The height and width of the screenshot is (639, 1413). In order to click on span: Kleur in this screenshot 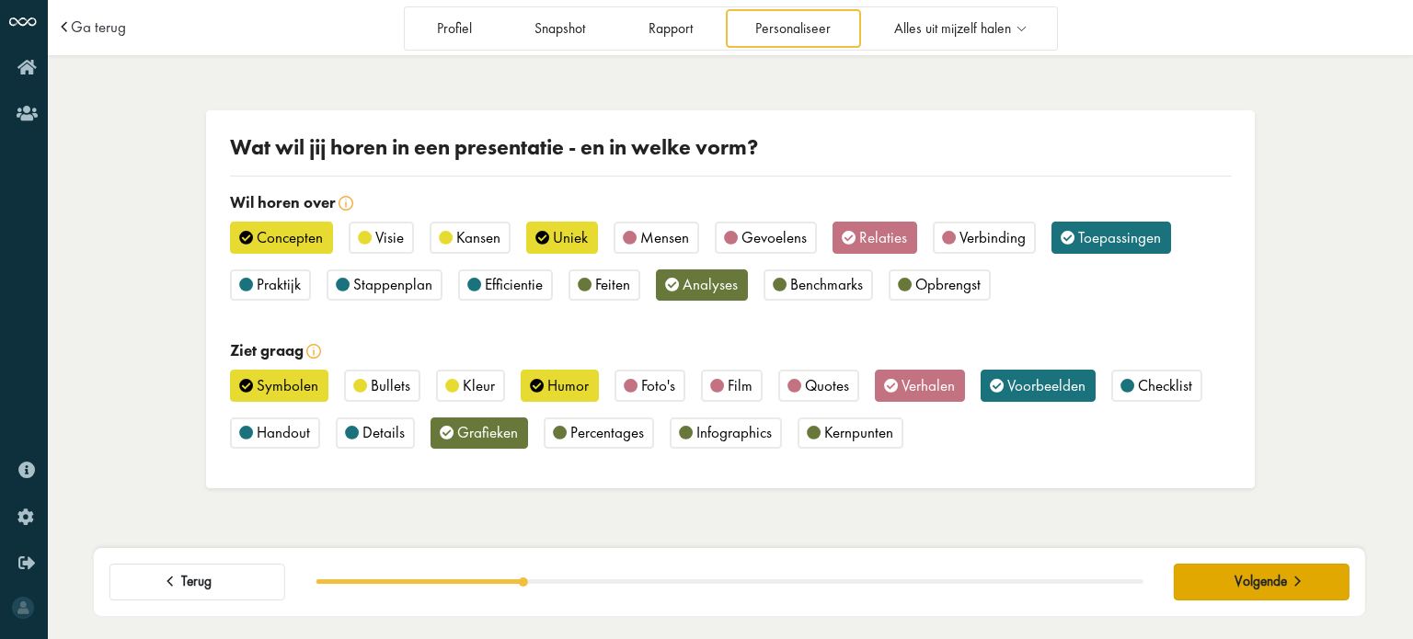, I will do `click(478, 385)`.